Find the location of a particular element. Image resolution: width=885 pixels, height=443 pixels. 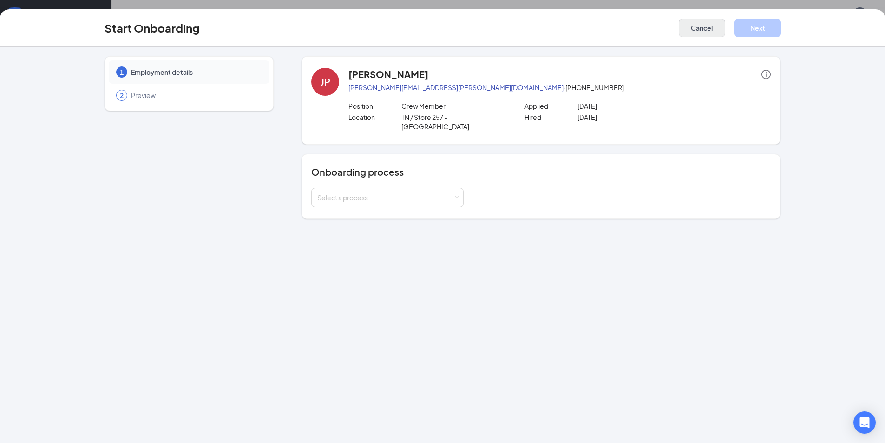

button: Cancel is located at coordinates (702, 28).